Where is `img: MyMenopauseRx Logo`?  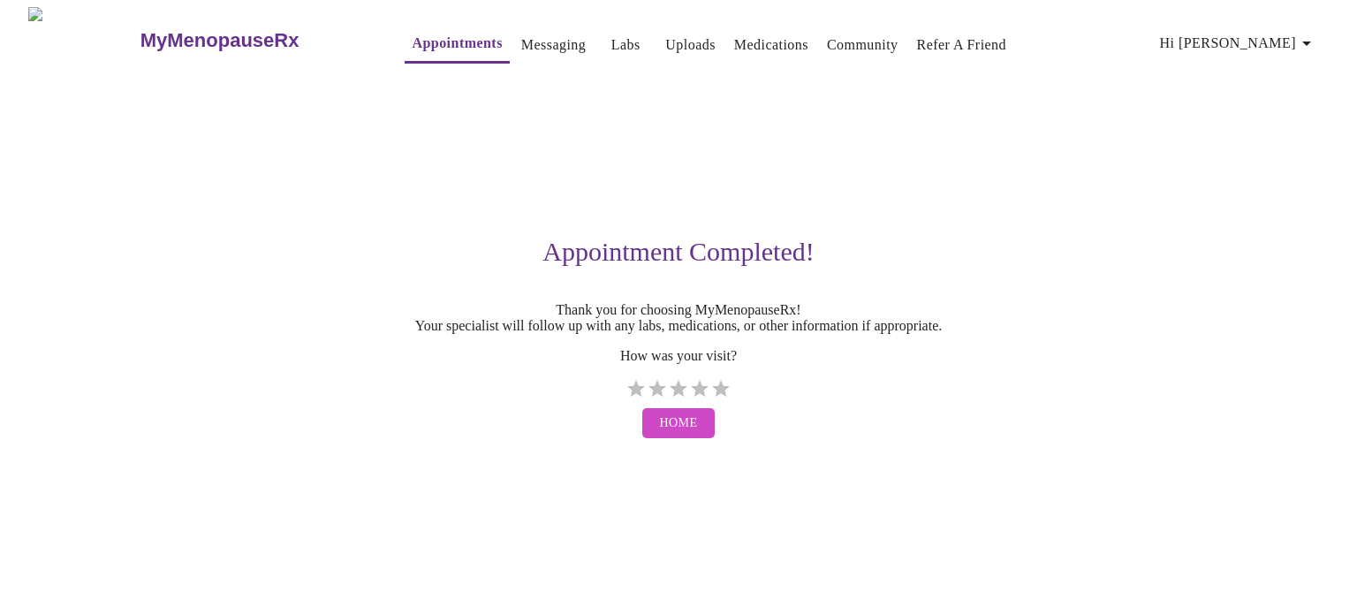 img: MyMenopauseRx Logo is located at coordinates (83, 40).